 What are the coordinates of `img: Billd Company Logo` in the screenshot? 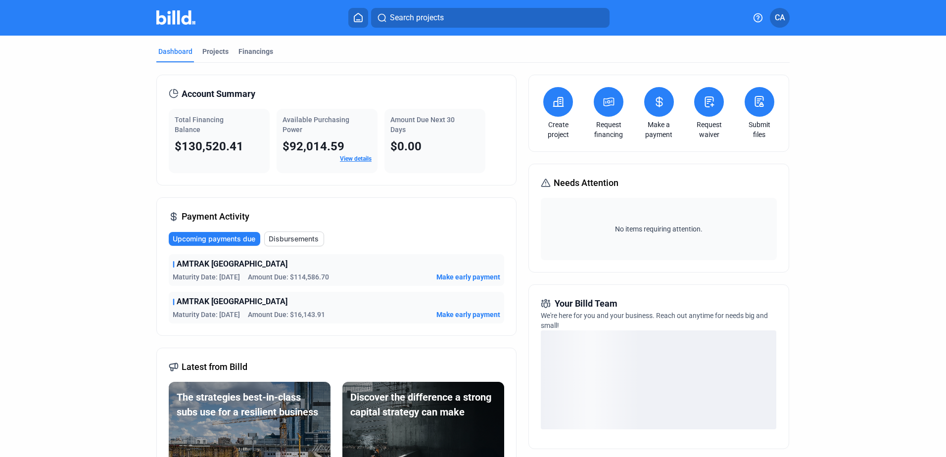 It's located at (176, 17).